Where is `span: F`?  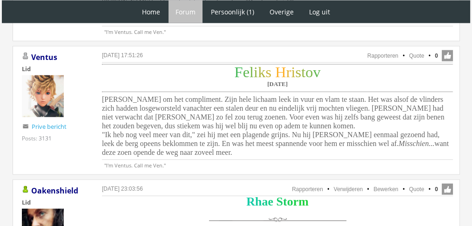
span: F is located at coordinates (238, 72).